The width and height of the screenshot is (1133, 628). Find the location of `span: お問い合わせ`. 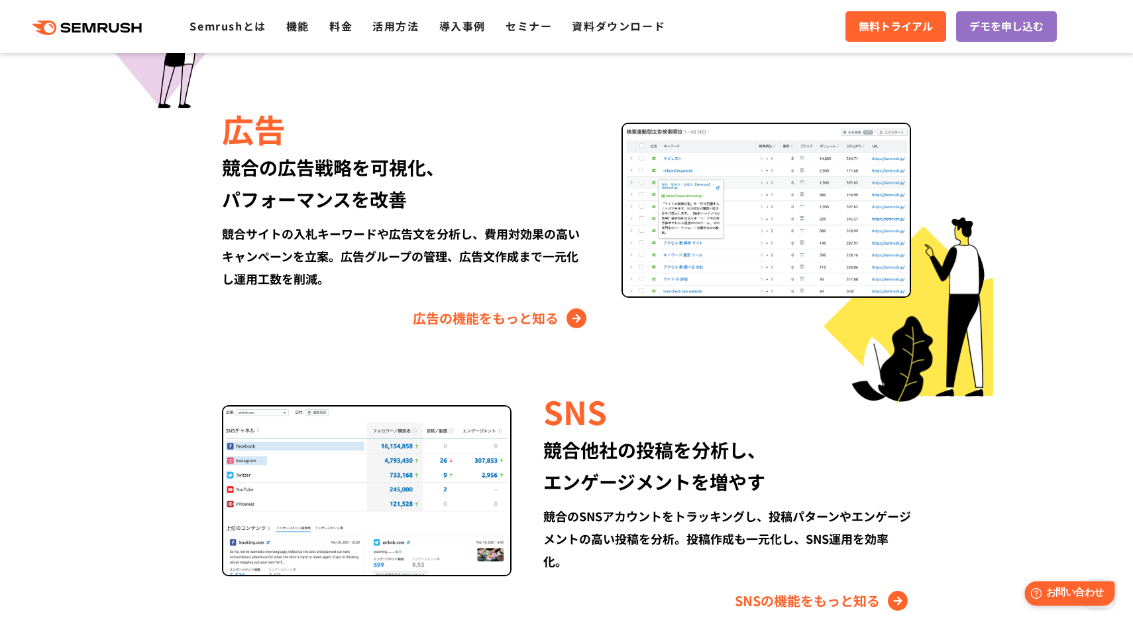

span: お問い合わせ is located at coordinates (60, 17).